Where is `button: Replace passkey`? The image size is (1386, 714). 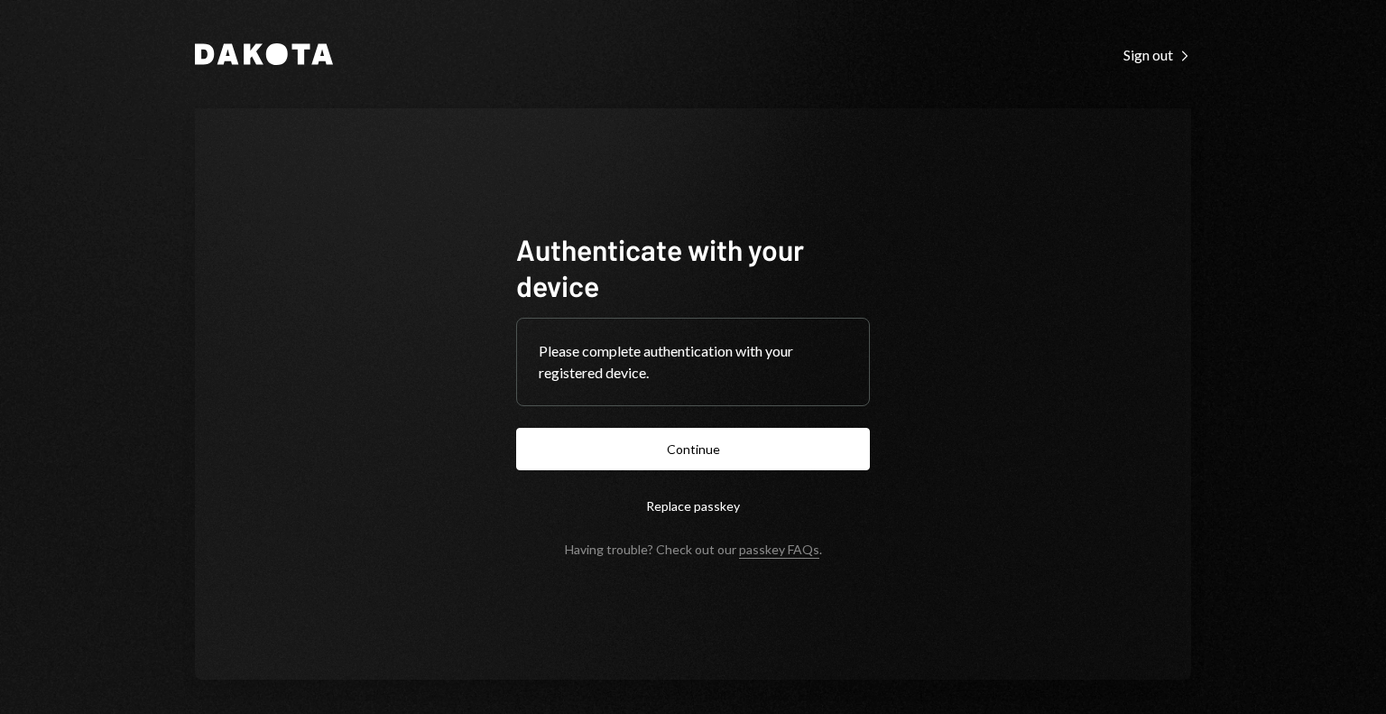 button: Replace passkey is located at coordinates (693, 505).